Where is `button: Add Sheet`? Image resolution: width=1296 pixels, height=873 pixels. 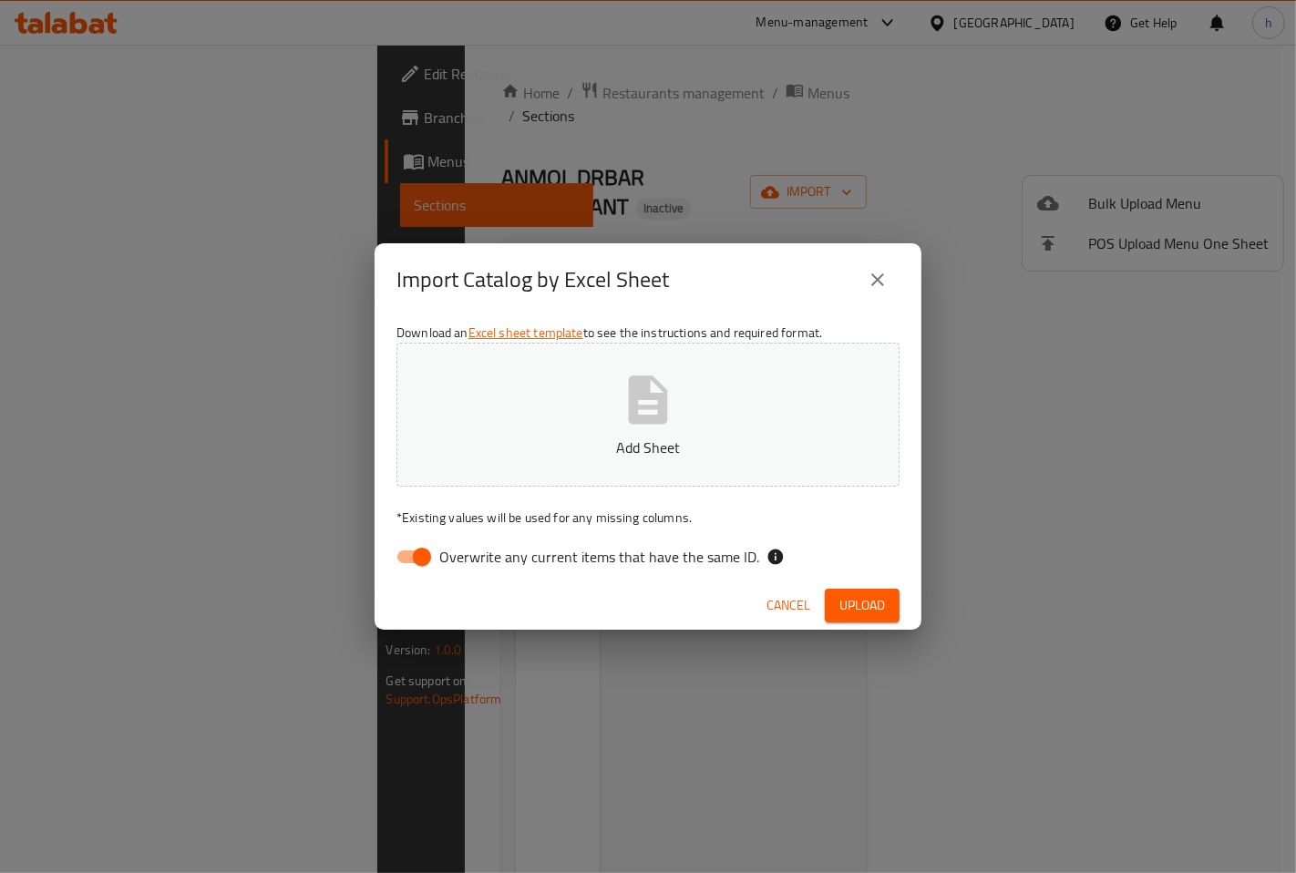
button: Add Sheet is located at coordinates (648, 415).